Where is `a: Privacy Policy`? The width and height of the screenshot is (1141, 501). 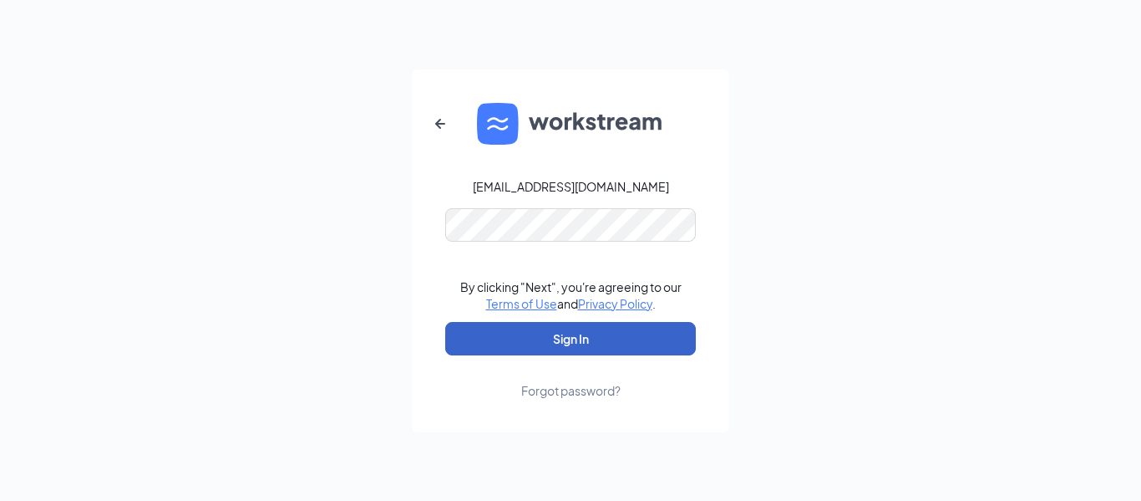
a: Privacy Policy is located at coordinates (615, 303).